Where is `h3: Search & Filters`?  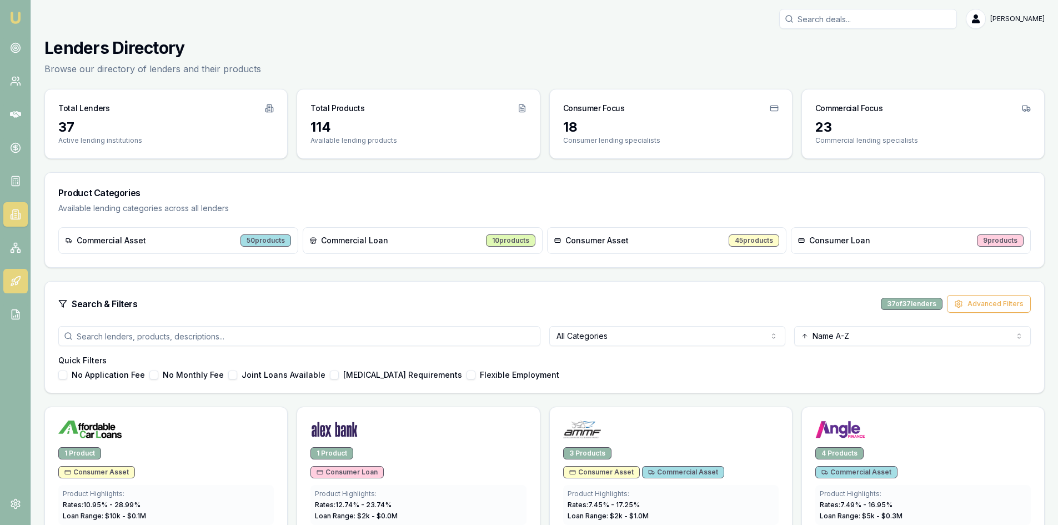
h3: Search & Filters is located at coordinates (104, 304).